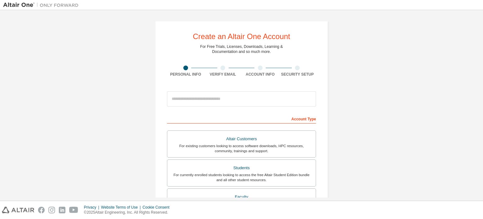 Image resolution: width=483 pixels, height=219 pixels. What do you see at coordinates (241, 197) in the screenshot?
I see `div: Faculty` at bounding box center [241, 197].